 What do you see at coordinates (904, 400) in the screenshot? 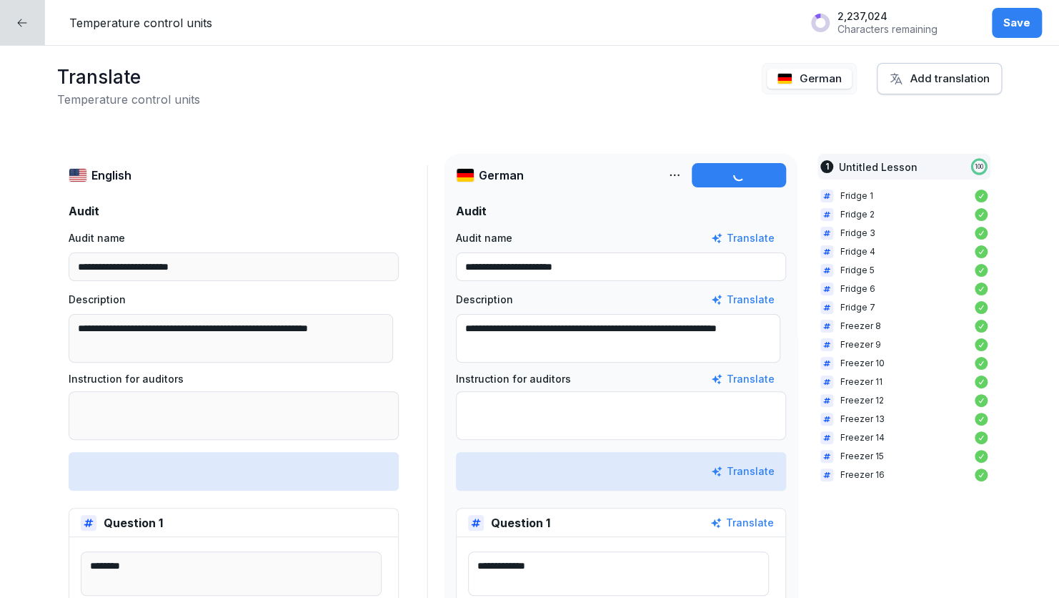
I see `p: Freezer 12` at bounding box center [904, 400].